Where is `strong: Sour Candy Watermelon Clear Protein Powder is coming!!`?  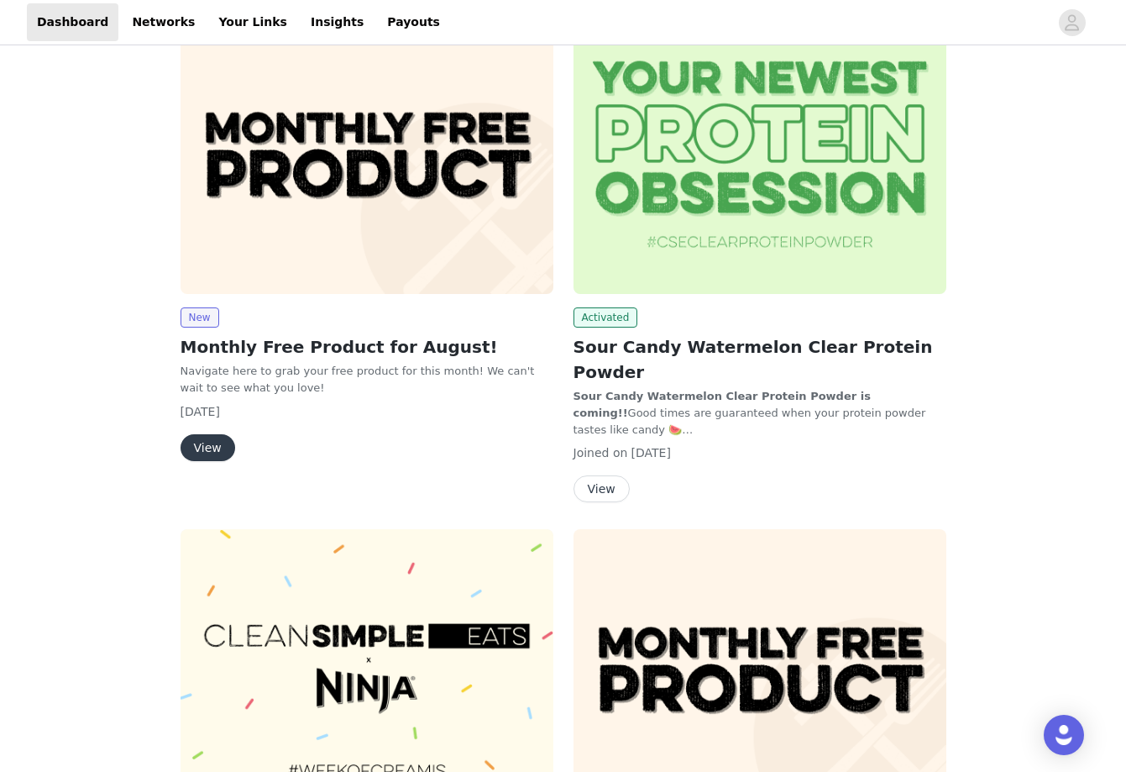
strong: Sour Candy Watermelon Clear Protein Powder is coming!! is located at coordinates (722, 404).